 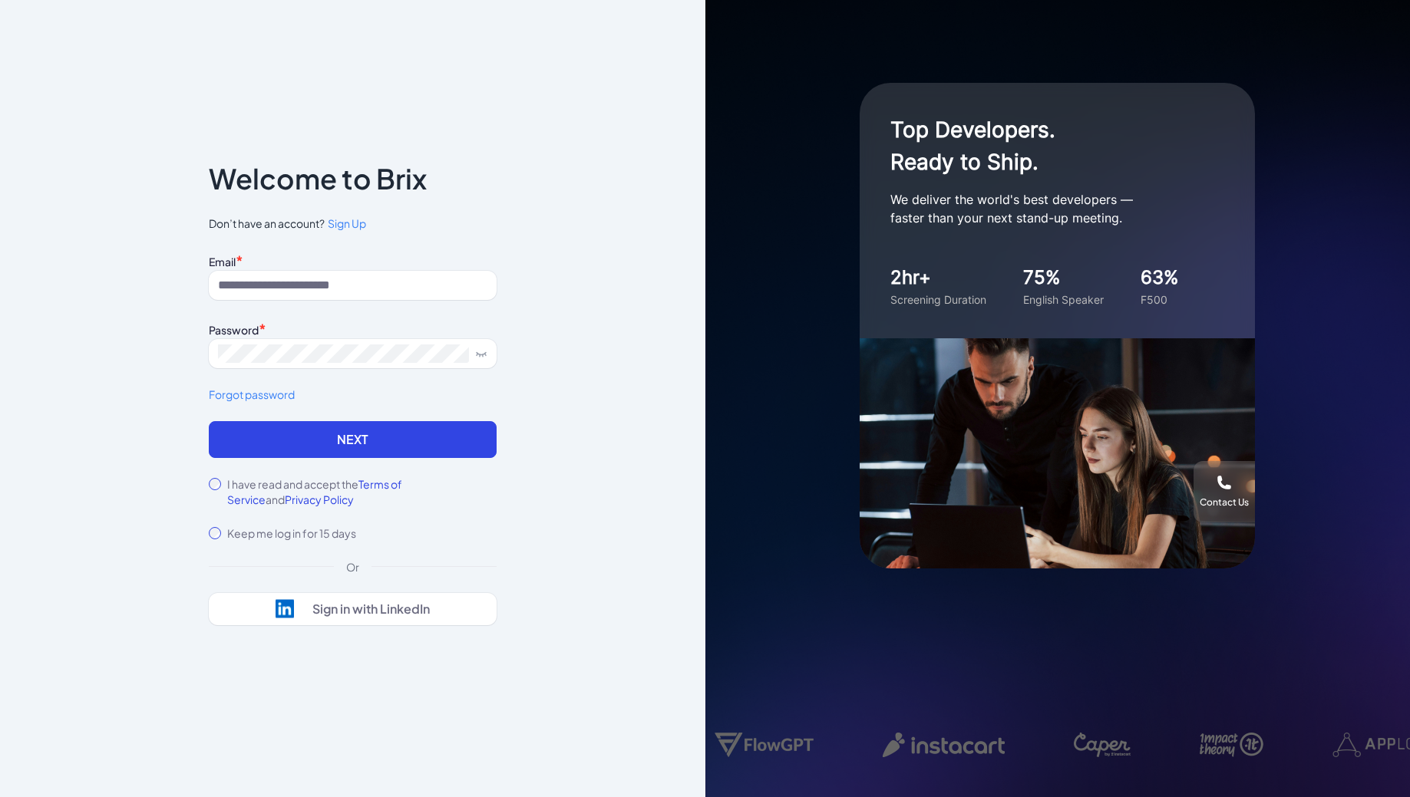 What do you see at coordinates (361, 492) in the screenshot?
I see `label: I have read and accept the and` at bounding box center [361, 492].